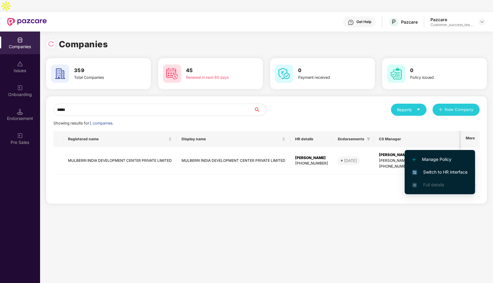 This screenshot has height=283, width=493. What do you see at coordinates (364, 22) in the screenshot?
I see `div: Get Help` at bounding box center [364, 22].